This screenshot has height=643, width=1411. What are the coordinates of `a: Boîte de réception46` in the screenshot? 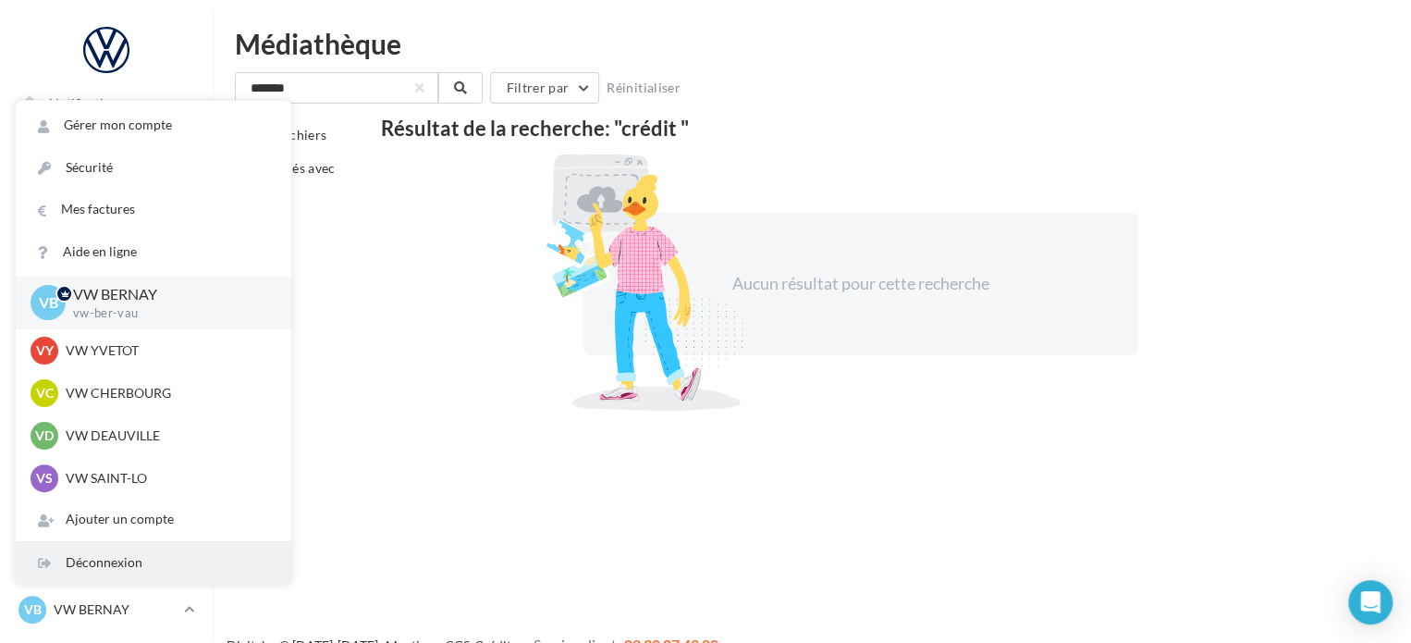 It's located at (106, 189).